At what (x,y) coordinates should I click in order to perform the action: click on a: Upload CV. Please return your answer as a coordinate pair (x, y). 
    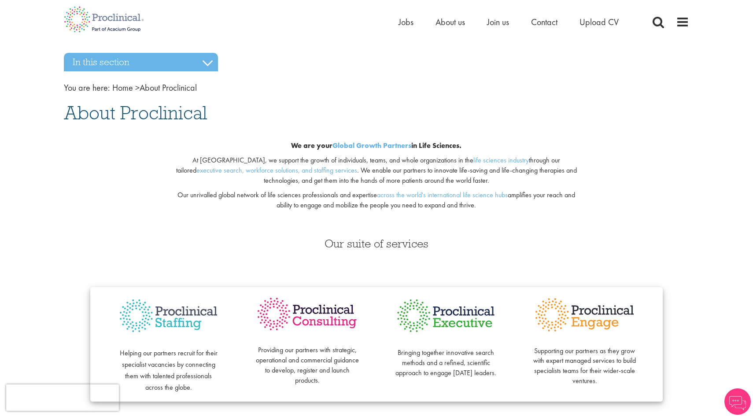
    Looking at the image, I should click on (599, 22).